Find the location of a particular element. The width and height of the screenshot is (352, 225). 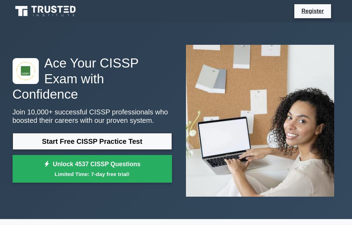

a: Unlock 4537 CISSP QuestionsLimited Time: 7-day free trial! is located at coordinates (92, 169).